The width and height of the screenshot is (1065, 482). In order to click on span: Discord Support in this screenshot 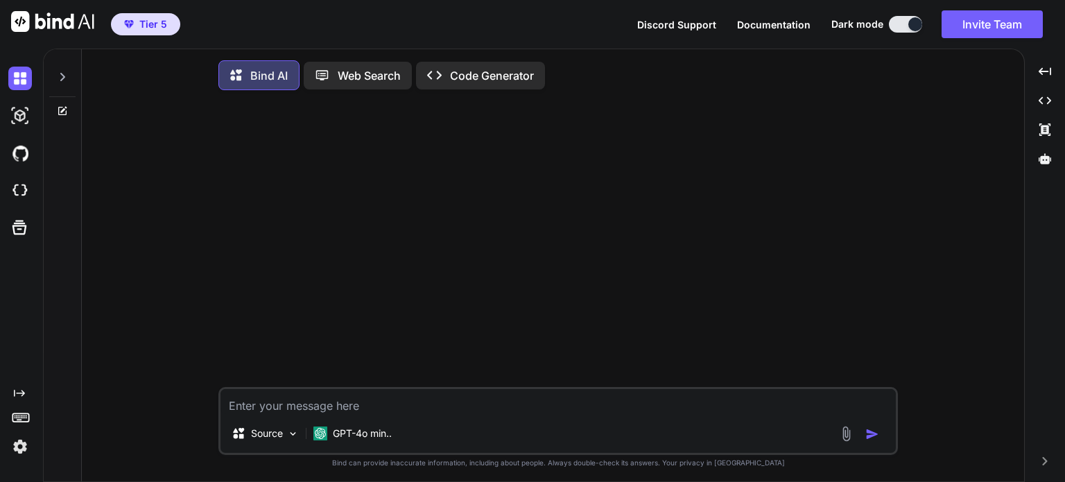, I will do `click(677, 24)`.